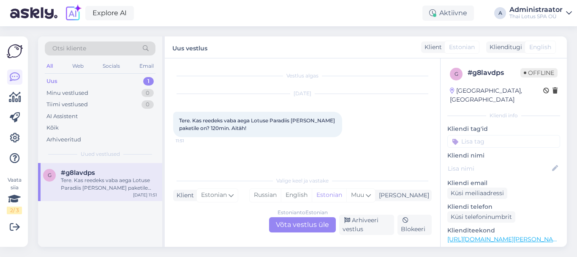  I want to click on div: Tiimi vestlused, so click(67, 104).